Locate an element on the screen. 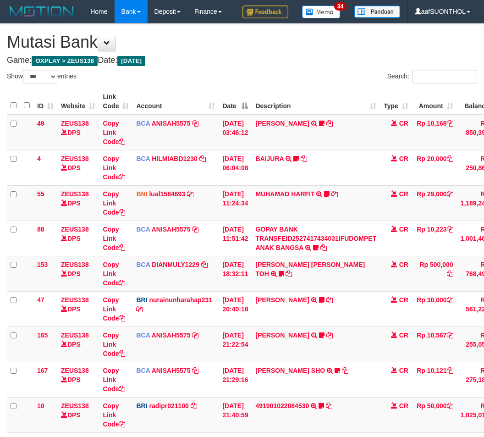  a: Copy CARINA OCTAVIA TOH to clipboard is located at coordinates (289, 274).